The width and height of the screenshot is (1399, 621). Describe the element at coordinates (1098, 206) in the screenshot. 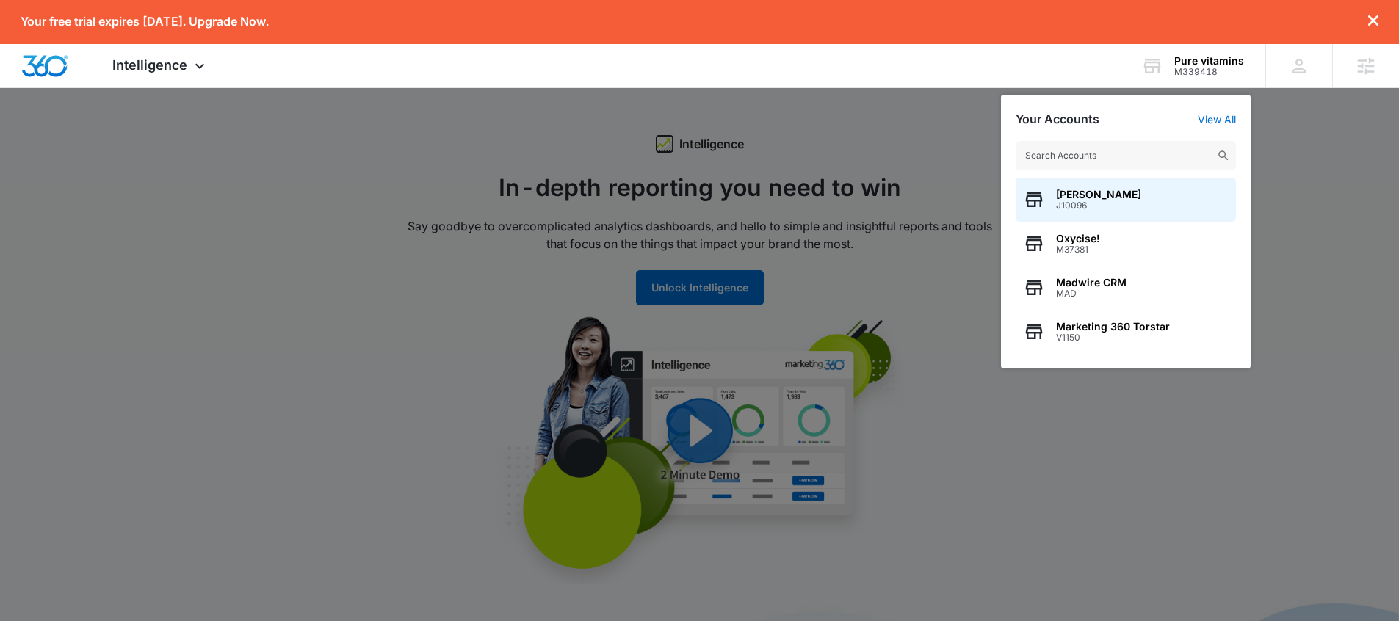

I see `span: J10096` at that location.